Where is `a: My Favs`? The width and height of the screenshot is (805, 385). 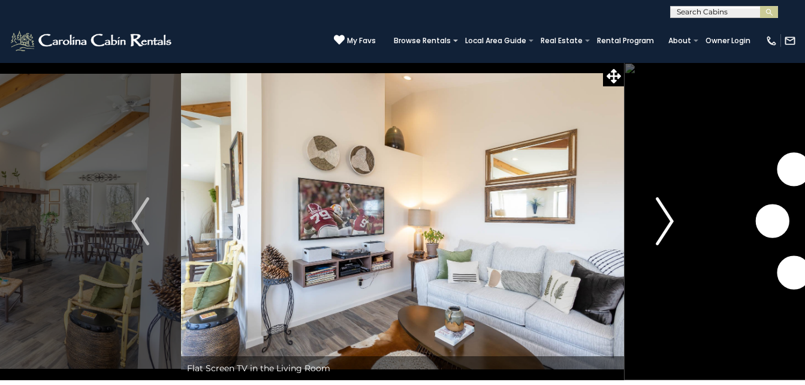
a: My Favs is located at coordinates (355, 40).